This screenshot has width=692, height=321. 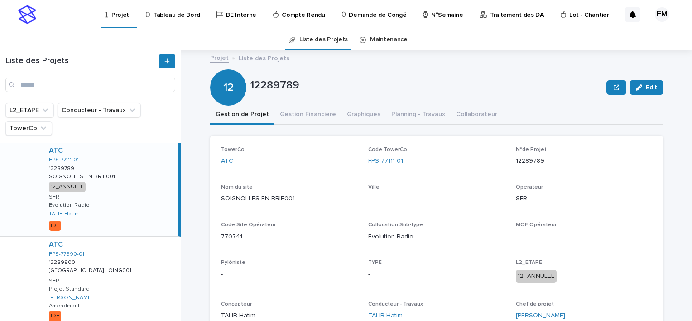 I want to click on span: Collocation Sub-type, so click(x=395, y=225).